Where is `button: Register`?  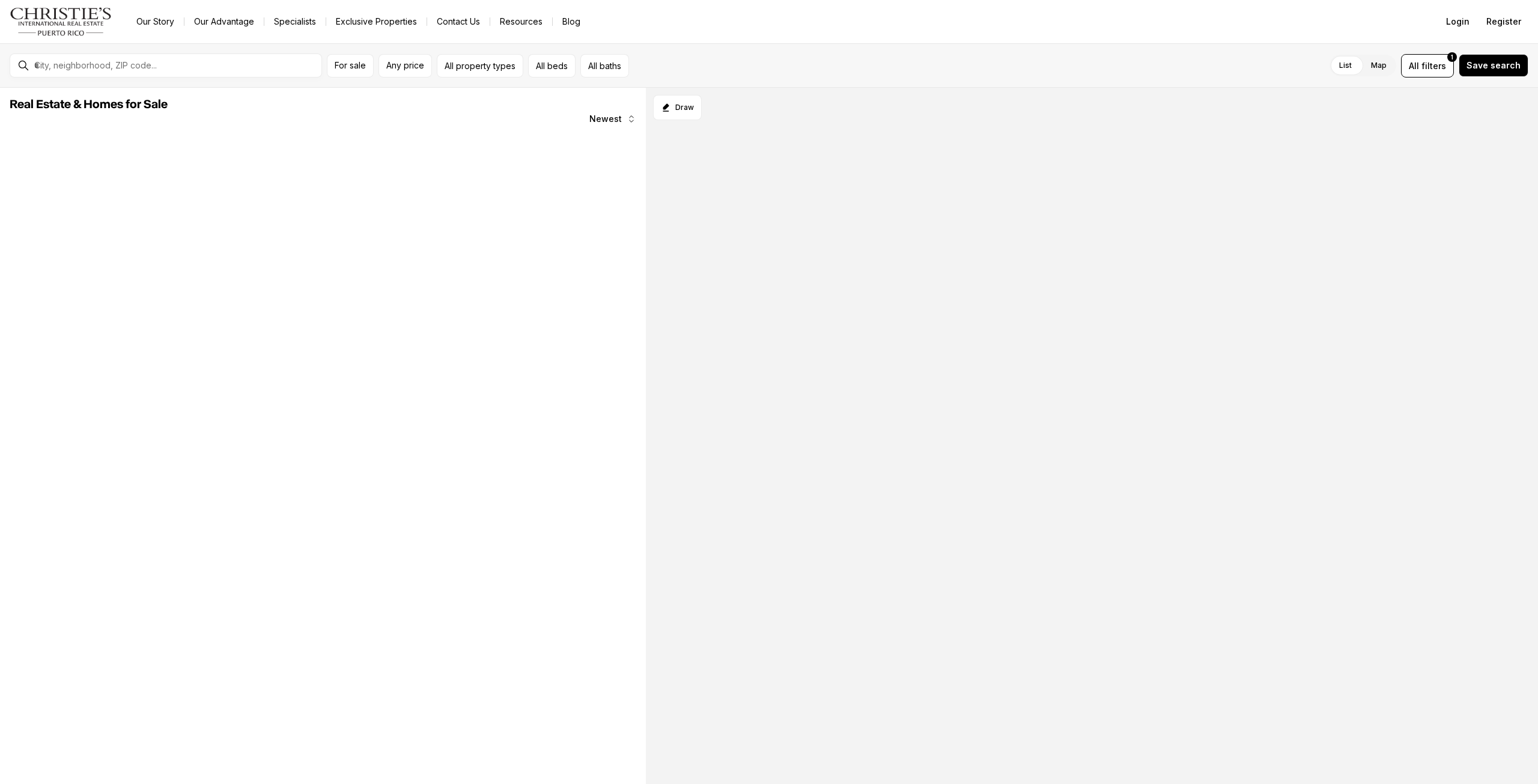
button: Register is located at coordinates (1504, 22).